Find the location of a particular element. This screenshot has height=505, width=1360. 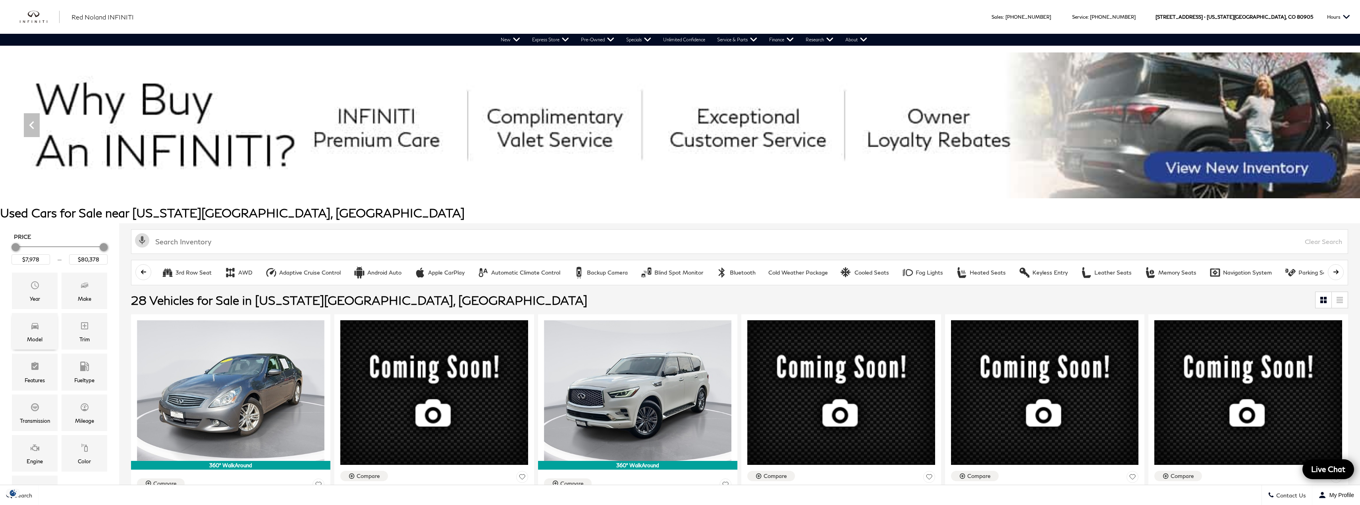

button: AWDAWD is located at coordinates (238, 272).